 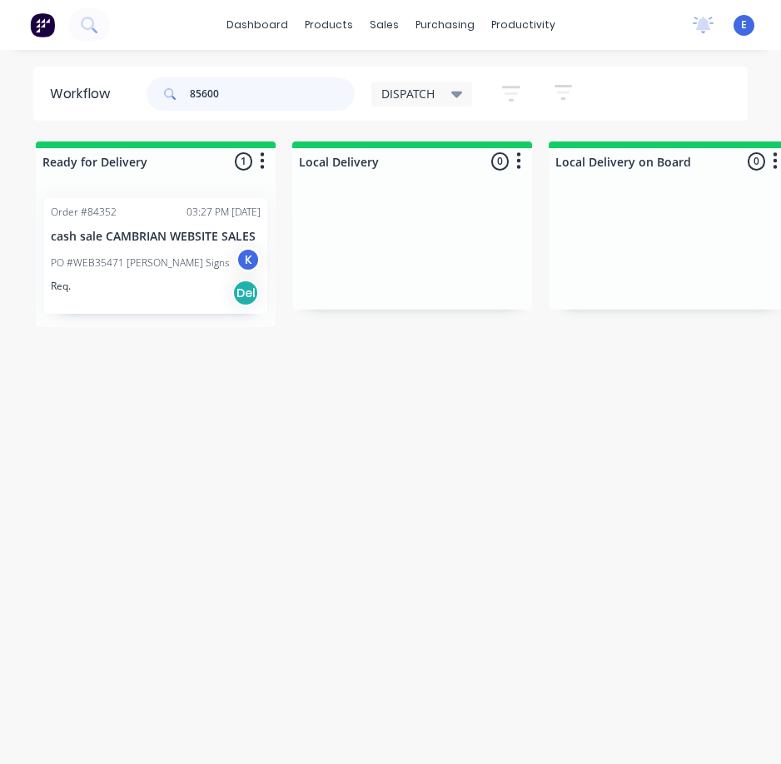 I want to click on div: Workflow, so click(x=84, y=94).